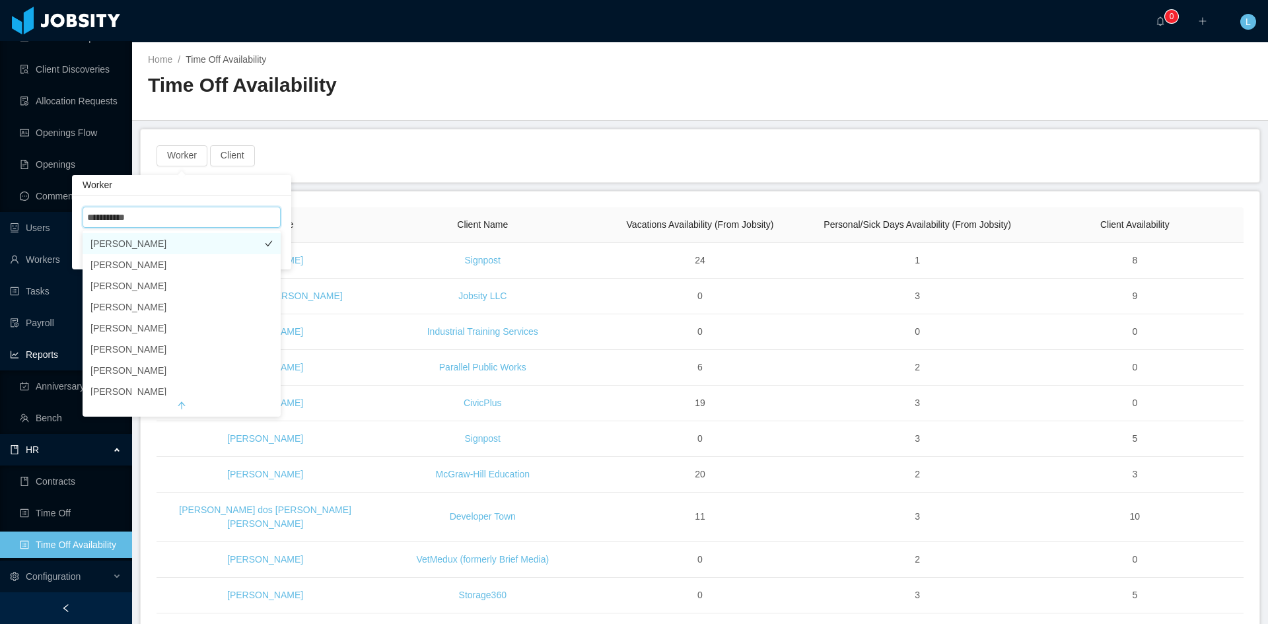 The height and width of the screenshot is (624, 1268). Describe the element at coordinates (917, 261) in the screenshot. I see `td: 1` at that location.